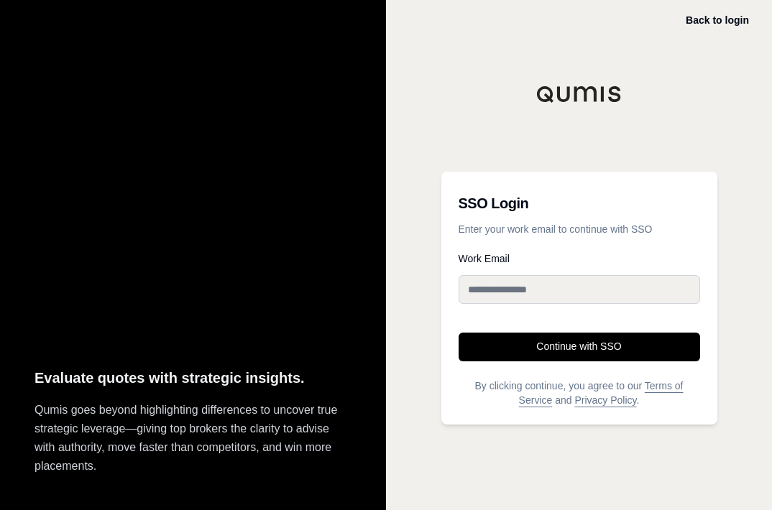 This screenshot has width=772, height=510. Describe the element at coordinates (193, 378) in the screenshot. I see `p: Evaluate quotes with strategic insights.` at that location.